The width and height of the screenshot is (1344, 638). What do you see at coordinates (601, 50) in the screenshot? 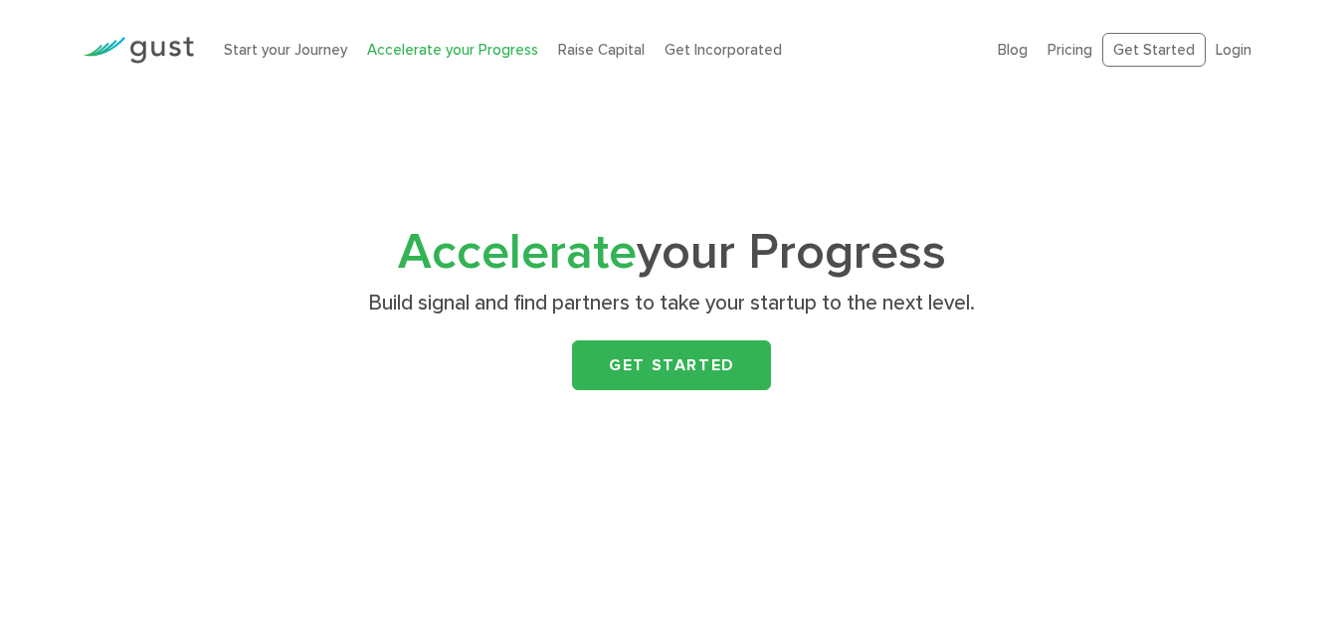
I see `a: Raise Capital` at bounding box center [601, 50].